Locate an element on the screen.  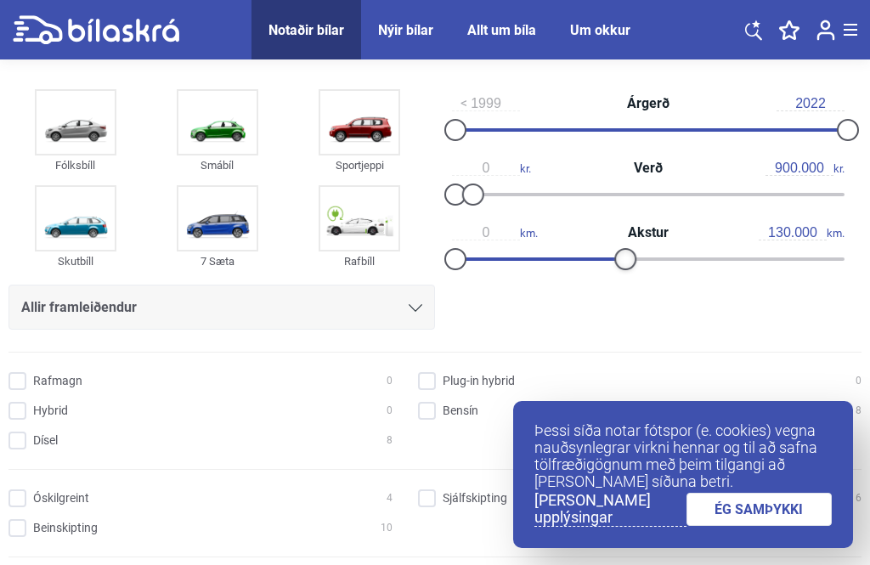
div: Fólksbíll is located at coordinates (76, 165).